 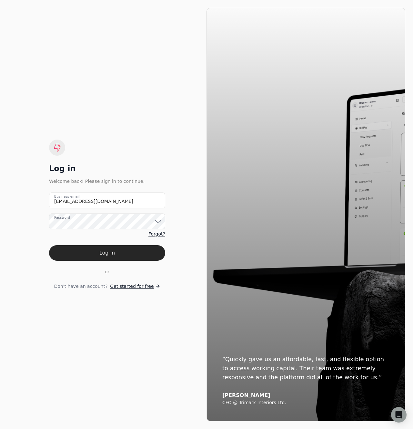 What do you see at coordinates (157, 234) in the screenshot?
I see `span: Forgot?` at bounding box center [157, 234].